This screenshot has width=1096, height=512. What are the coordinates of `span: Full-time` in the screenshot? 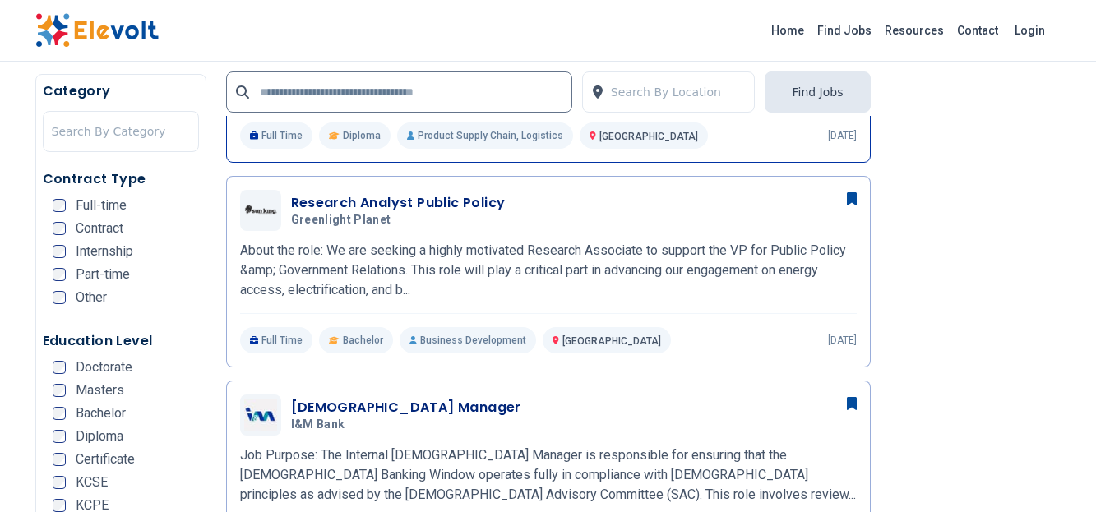 It's located at (101, 206).